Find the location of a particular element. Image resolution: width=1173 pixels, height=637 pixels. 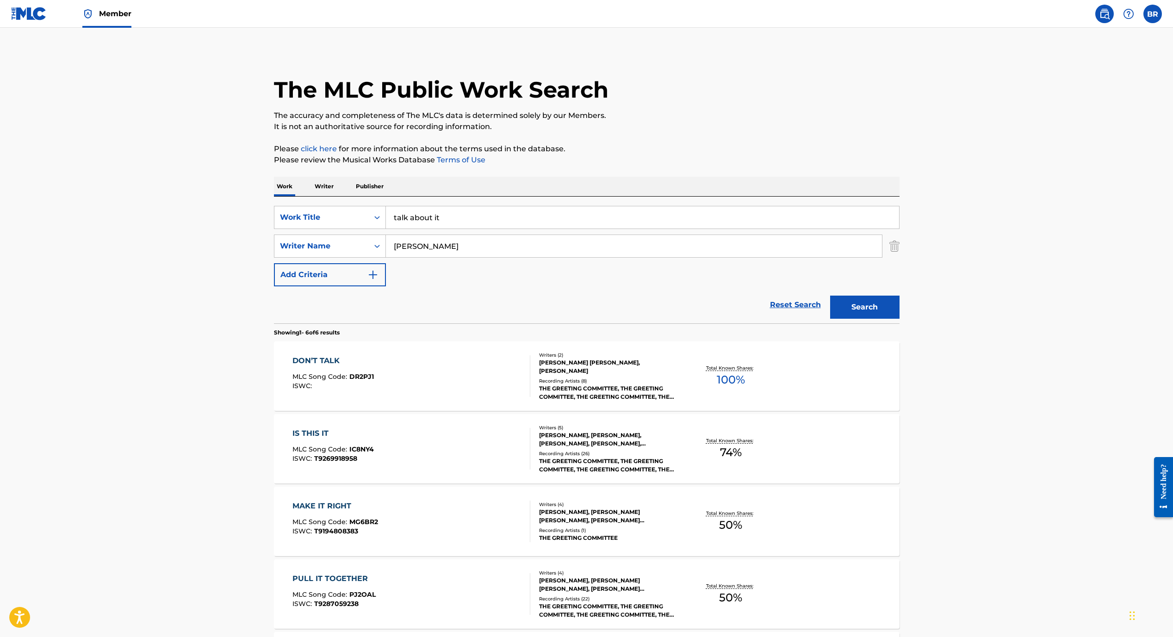

span: IC8NY4 is located at coordinates (361, 449).